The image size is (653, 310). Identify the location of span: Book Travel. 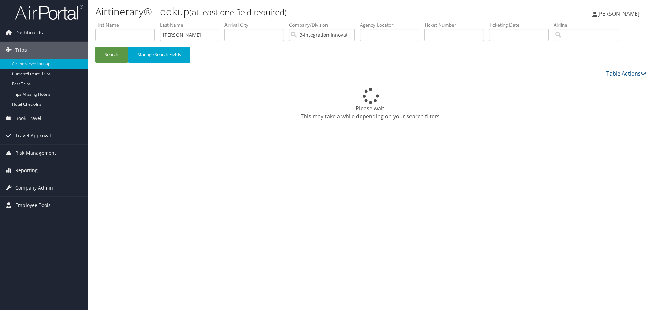
(28, 118).